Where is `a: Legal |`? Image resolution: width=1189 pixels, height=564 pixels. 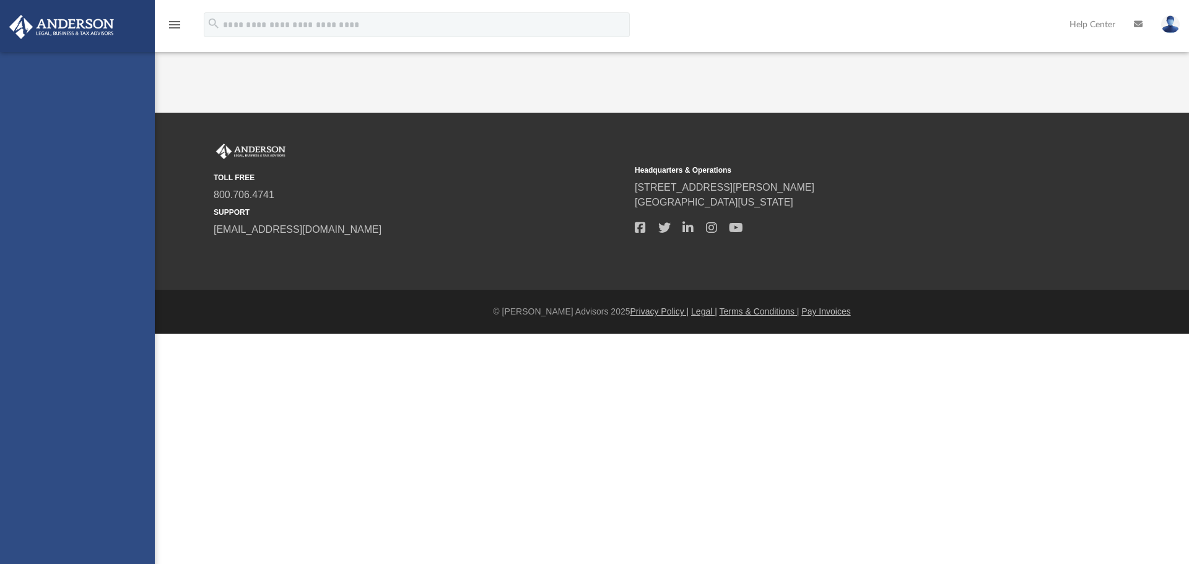
a: Legal | is located at coordinates (704, 312).